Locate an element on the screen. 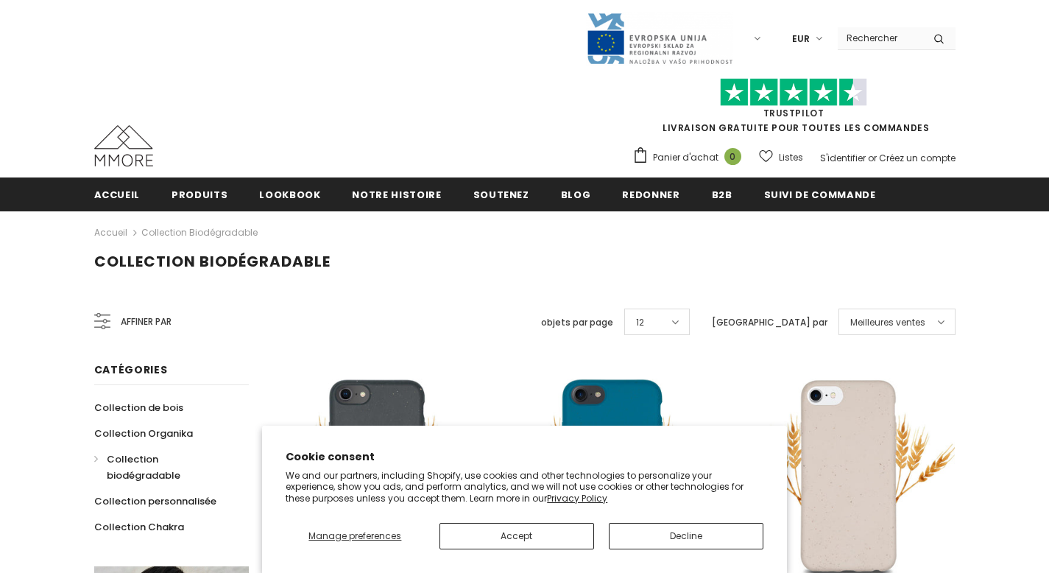 This screenshot has height=573, width=1049. span: Listes is located at coordinates (791, 158).